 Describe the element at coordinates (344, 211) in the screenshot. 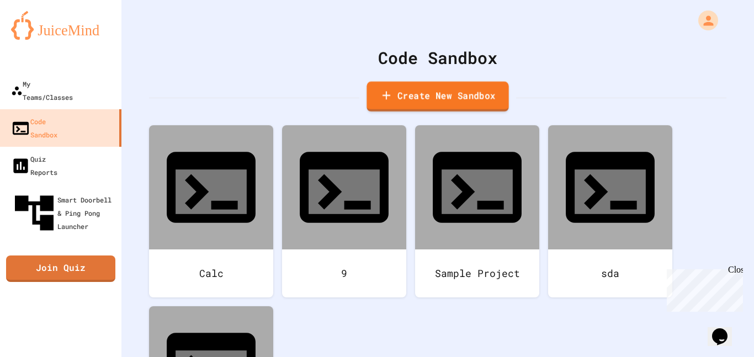

I see `a: 9` at that location.